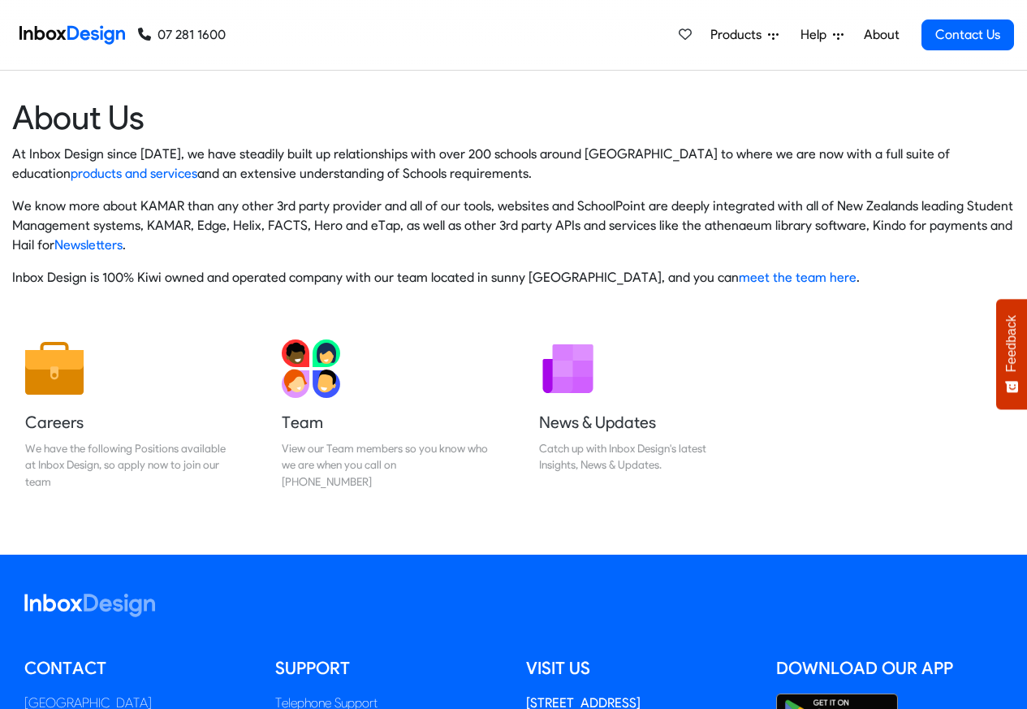 The height and width of the screenshot is (709, 1027). What do you see at coordinates (568, 369) in the screenshot?
I see `img: 2022_01_12_icon_newsletter.svg` at bounding box center [568, 369].